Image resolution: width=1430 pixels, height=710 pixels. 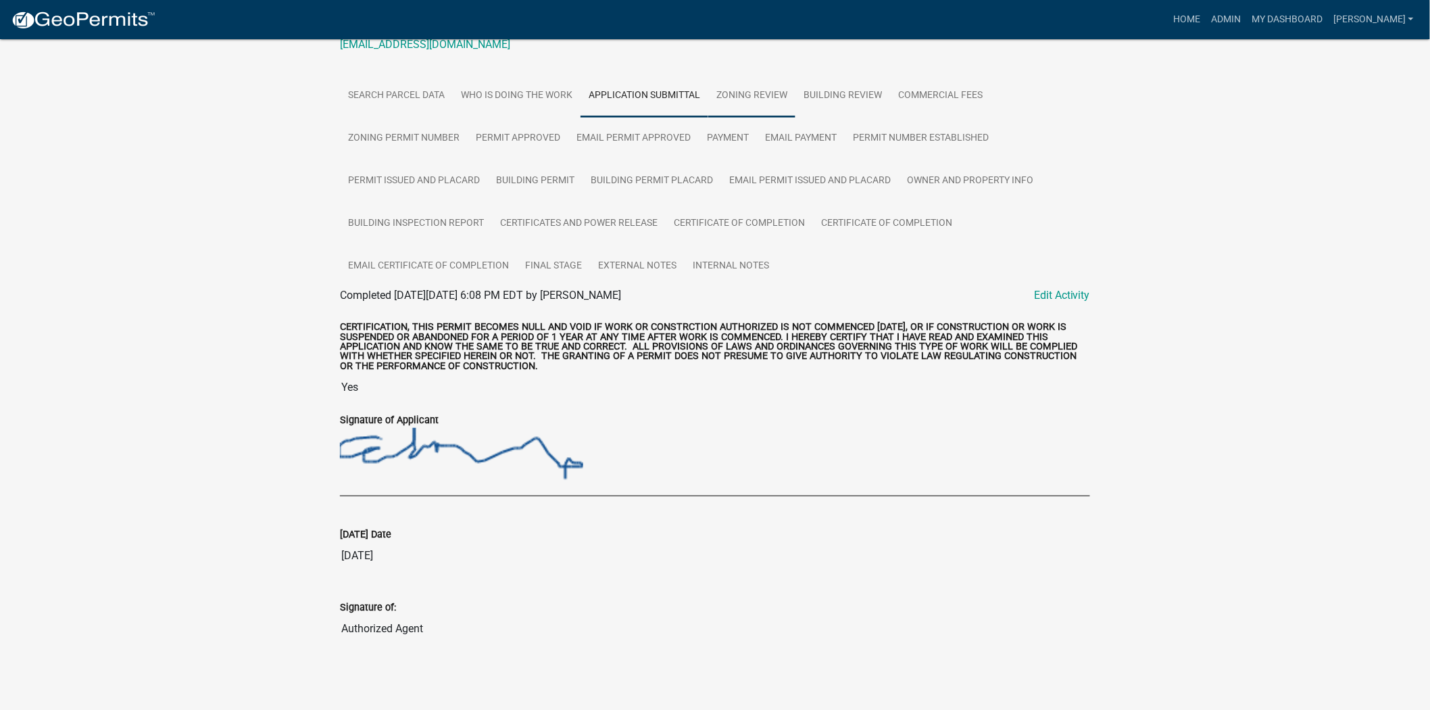 I want to click on label: CERTIFICATION, THIS PERMIT BECOMES NULL AND VOID IF WORK OR CONSTRCTION AUTHORIZED IS NOT COMMENC..., so click(x=715, y=347).